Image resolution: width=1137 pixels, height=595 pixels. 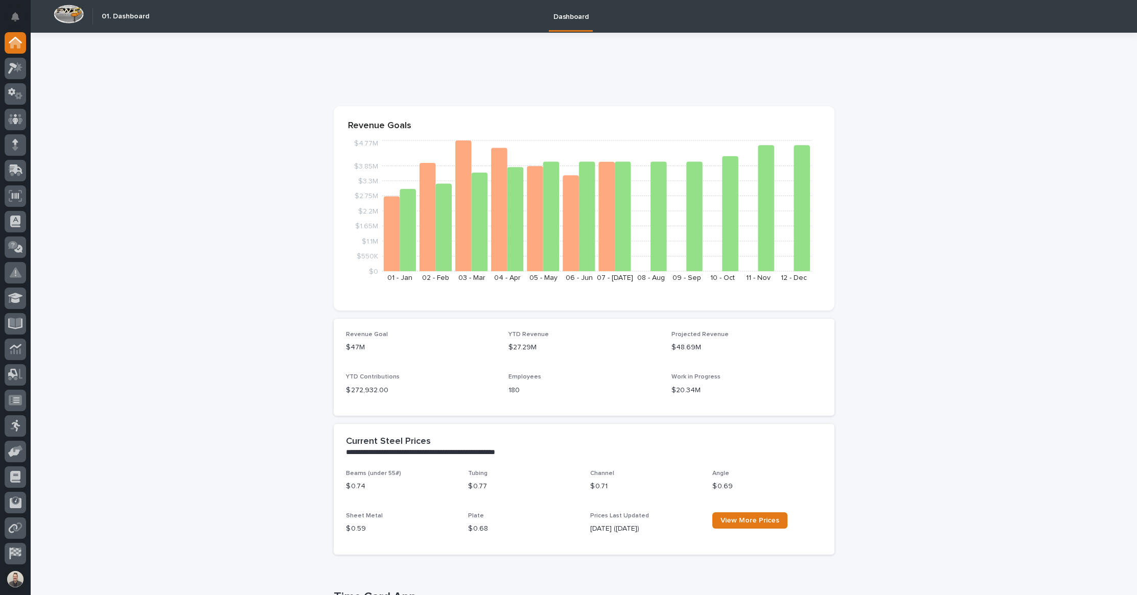 I want to click on text: 06 - Jun, so click(x=578, y=278).